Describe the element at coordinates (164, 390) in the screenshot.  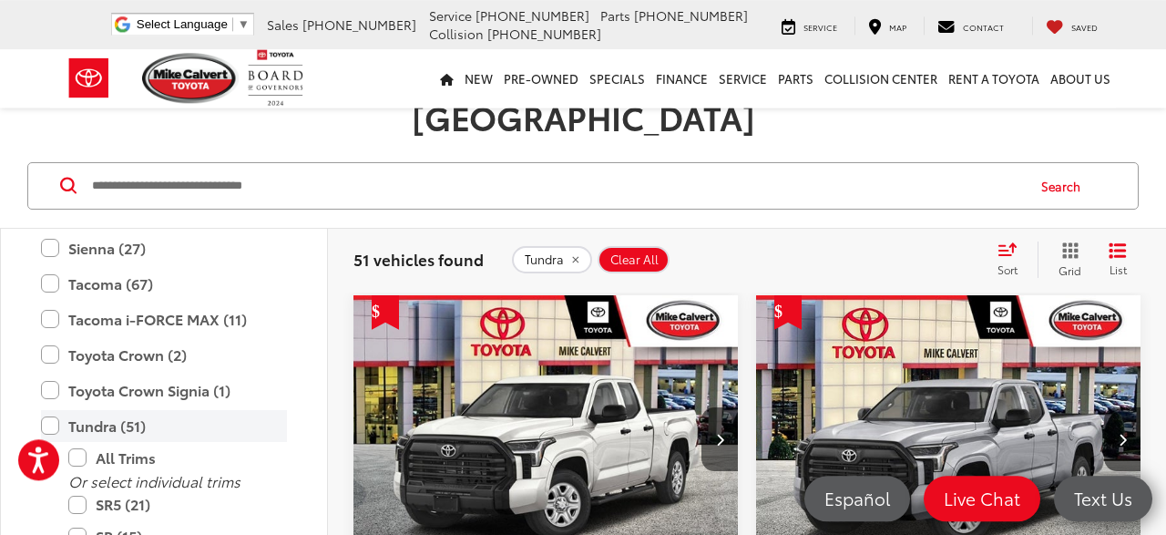
I see `label: Toyota Crown Signia (1)` at that location.